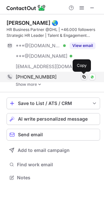 The width and height of the screenshot is (104, 208). I want to click on a: Show more, so click(58, 85).